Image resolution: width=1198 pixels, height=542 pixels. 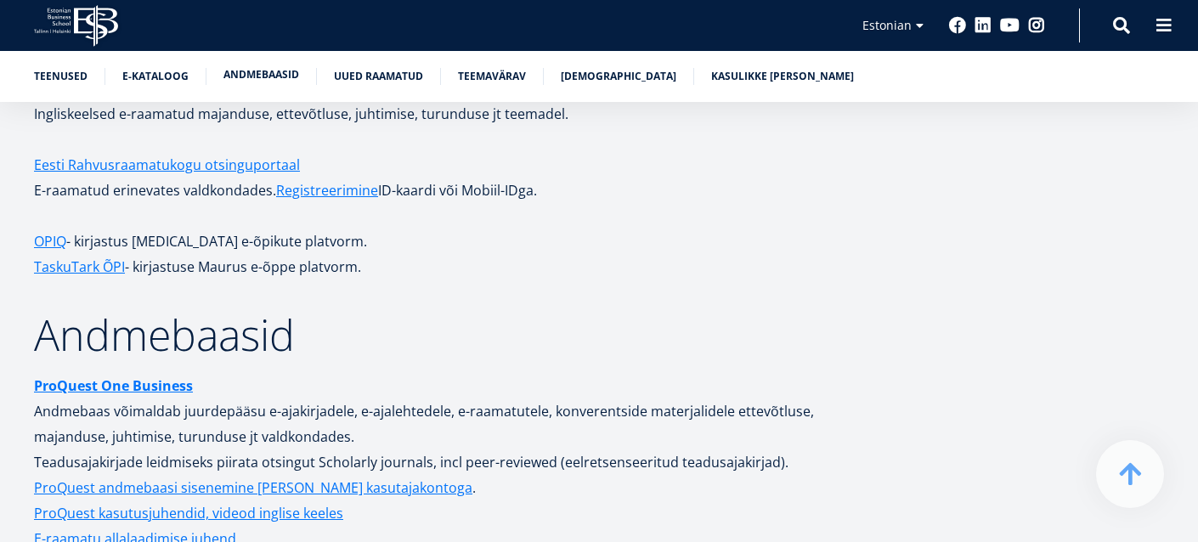 What do you see at coordinates (1037, 25) in the screenshot?
I see `a: Instagram` at bounding box center [1037, 25].